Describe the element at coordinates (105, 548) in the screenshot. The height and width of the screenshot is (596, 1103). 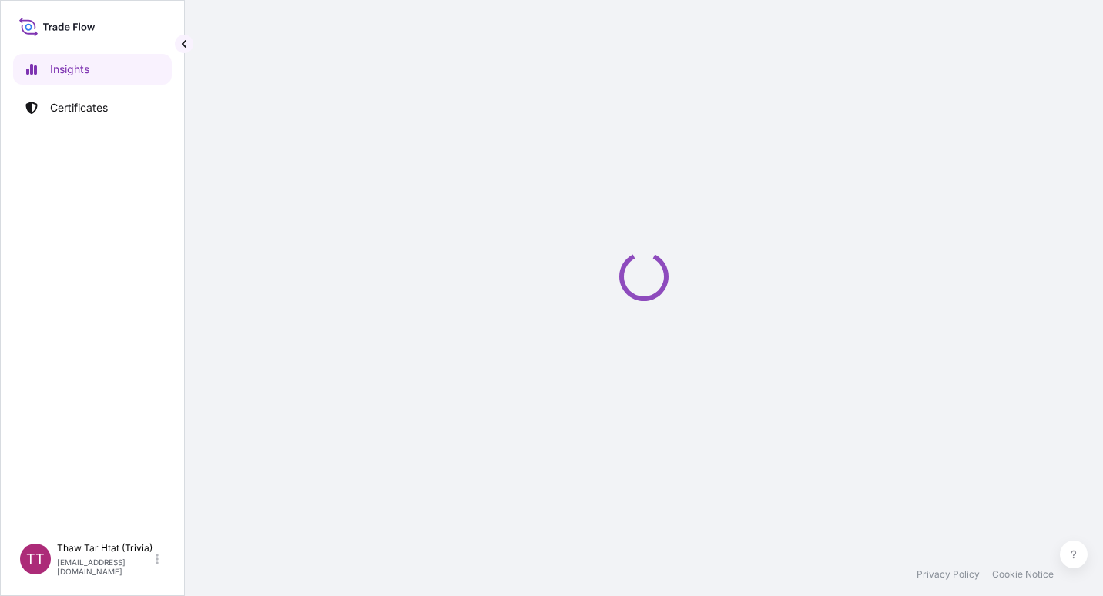
I see `p: Thaw Tar Htat (Trivia)` at that location.